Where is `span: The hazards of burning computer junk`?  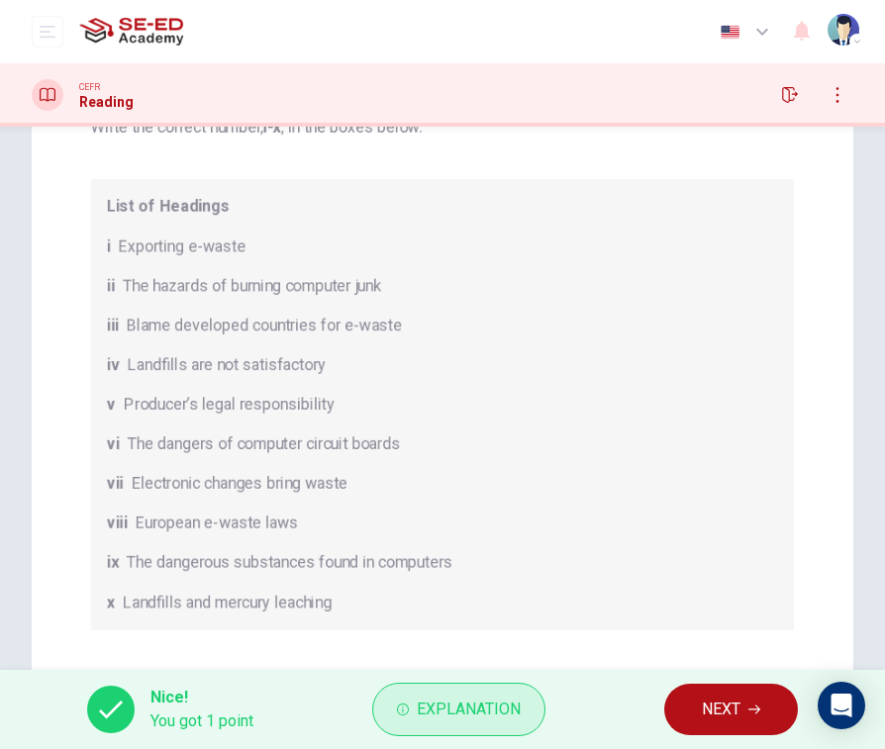 span: The hazards of burning computer junk is located at coordinates (251, 286).